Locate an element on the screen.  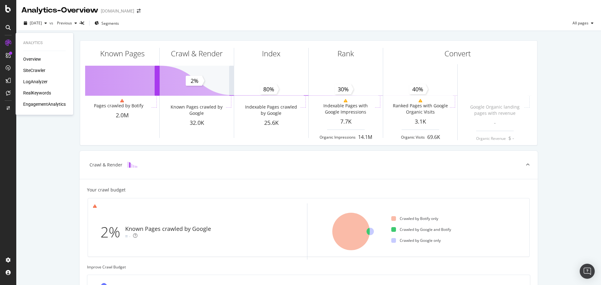
div: Rank is located at coordinates (345, 54).